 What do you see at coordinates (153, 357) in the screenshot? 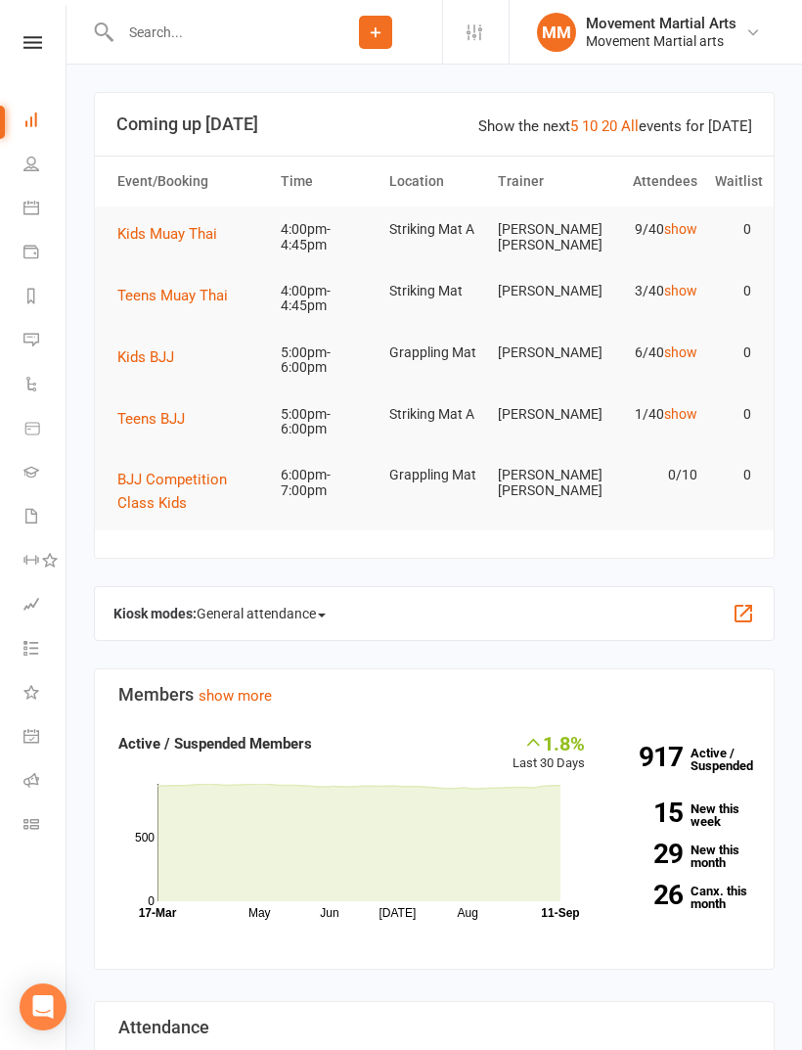
I see `button: Kids BJJ` at bounding box center [153, 357].